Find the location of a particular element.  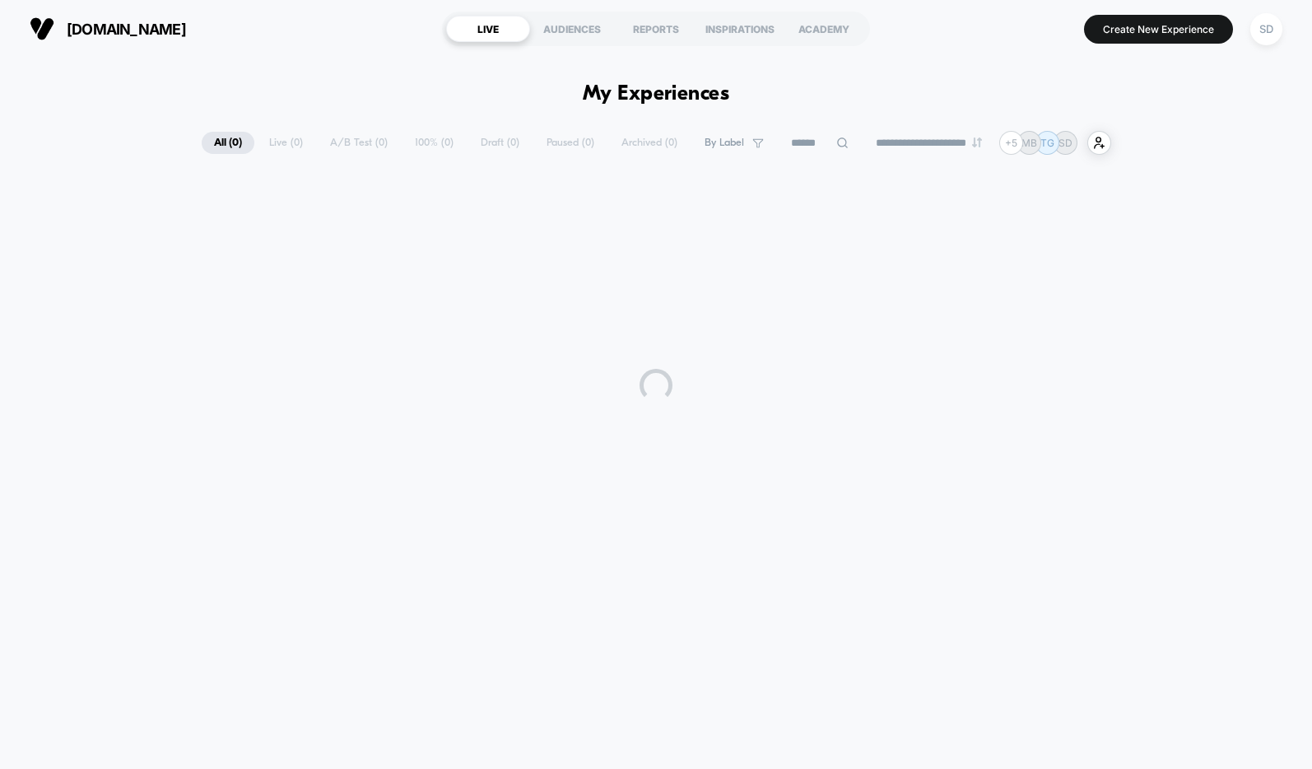

button: Create New Experience is located at coordinates (1158, 29).